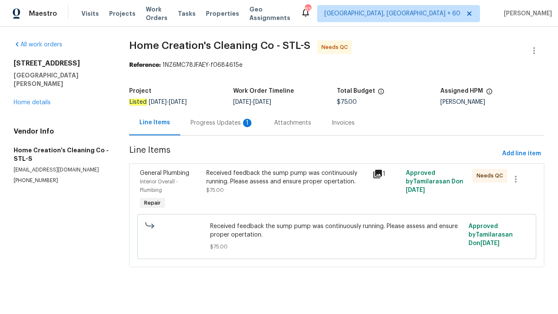  Describe the element at coordinates (219, 46) in the screenshot. I see `span: Home Creation's Cleaning Co - STL-S` at that location.